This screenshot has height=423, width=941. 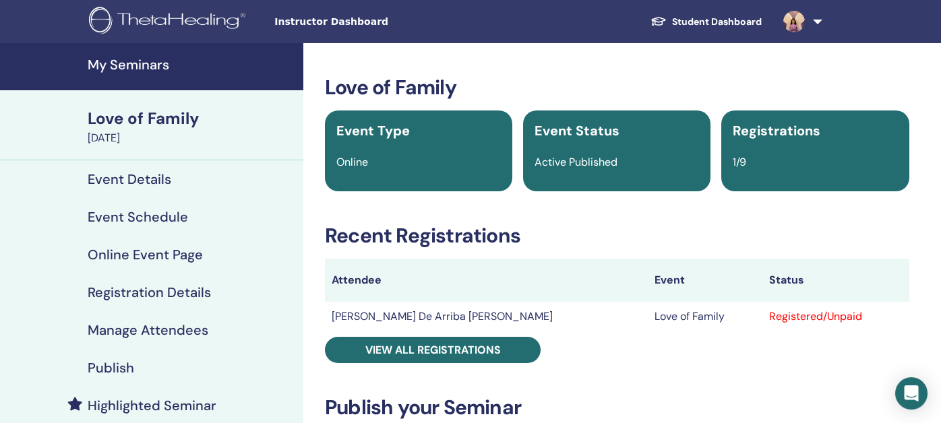 I want to click on h3: Love of Family, so click(x=617, y=88).